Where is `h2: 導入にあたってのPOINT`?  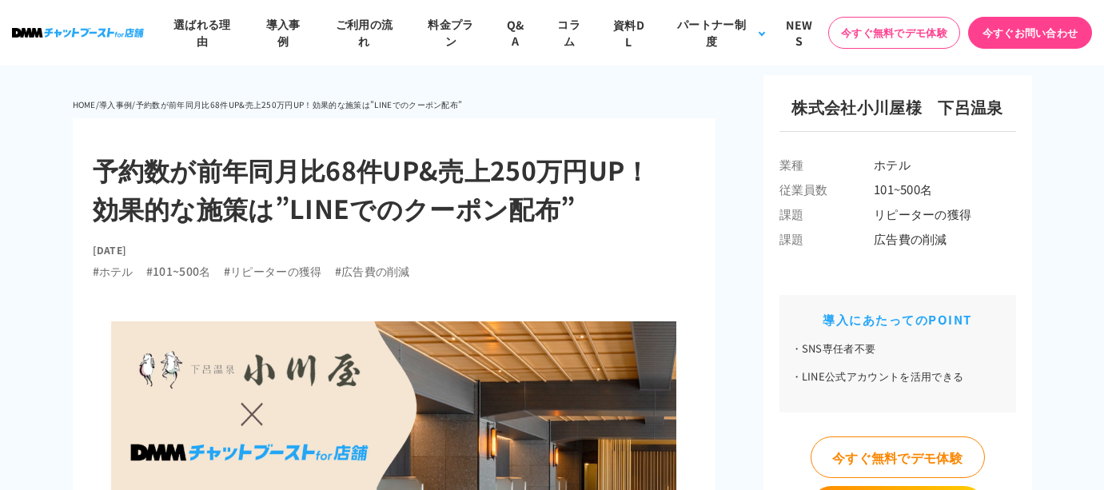 h2: 導入にあたってのPOINT is located at coordinates (898, 320).